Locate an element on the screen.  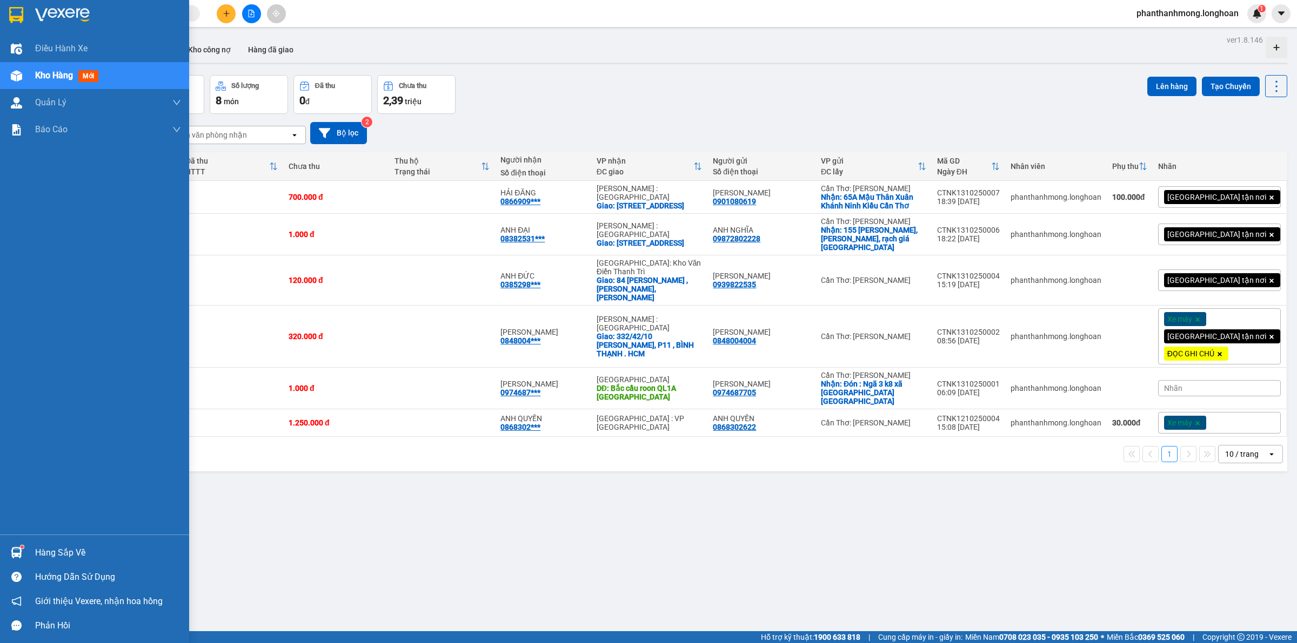
button: 1 is located at coordinates (1169, 454).